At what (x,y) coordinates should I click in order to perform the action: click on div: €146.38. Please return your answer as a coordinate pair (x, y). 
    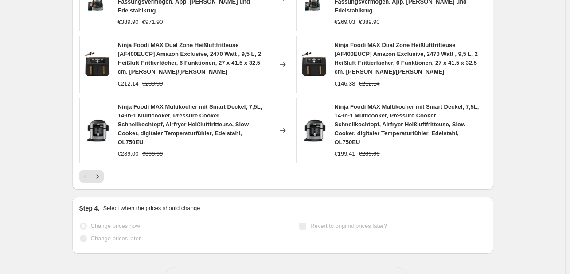
    Looking at the image, I should click on (345, 84).